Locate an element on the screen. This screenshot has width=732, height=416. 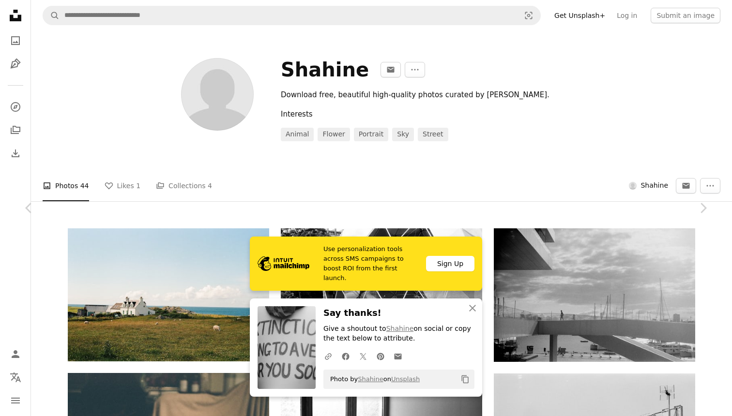
a: Collections 4 is located at coordinates (184, 186).